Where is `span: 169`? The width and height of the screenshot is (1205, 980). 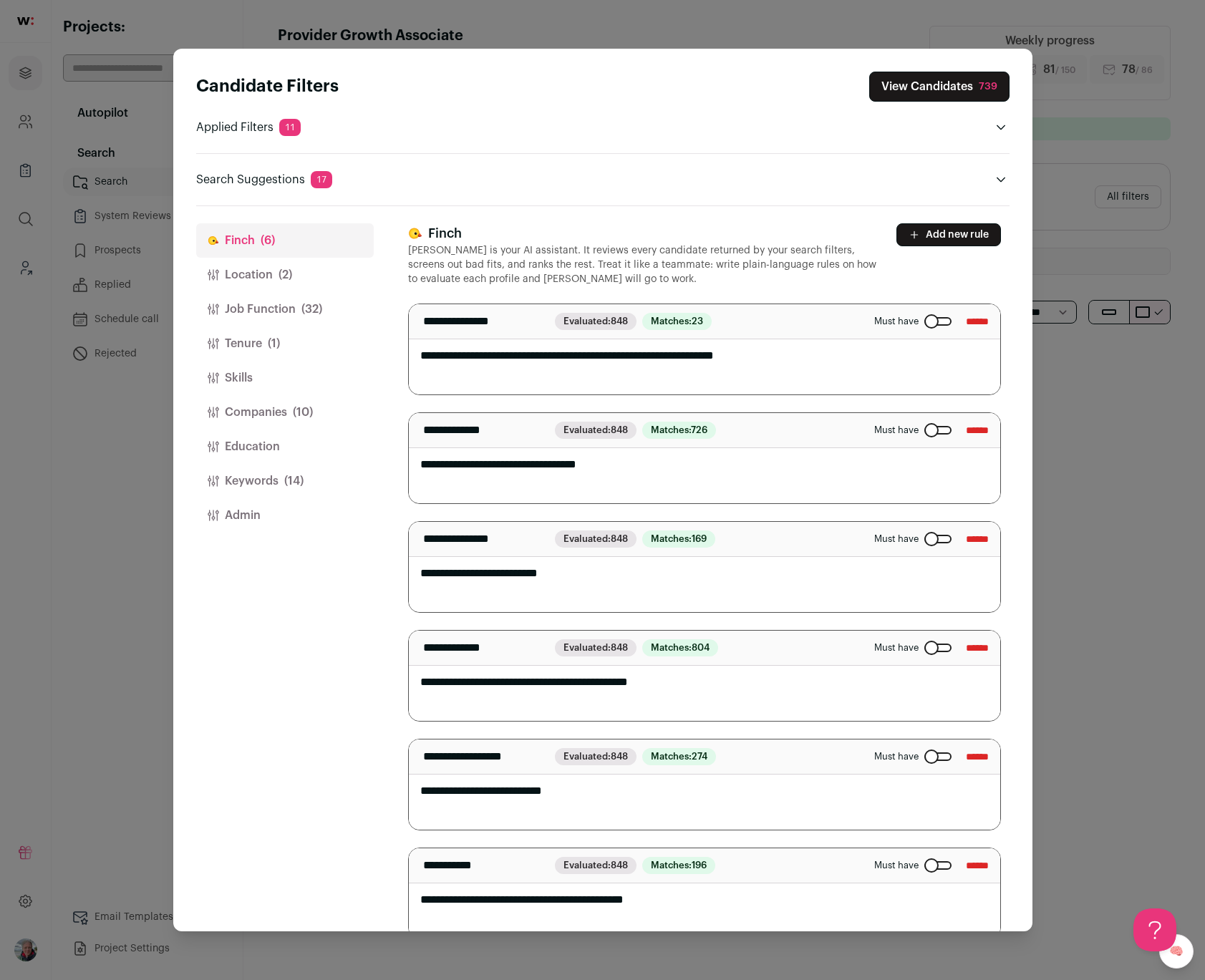
span: 169 is located at coordinates (698, 539).